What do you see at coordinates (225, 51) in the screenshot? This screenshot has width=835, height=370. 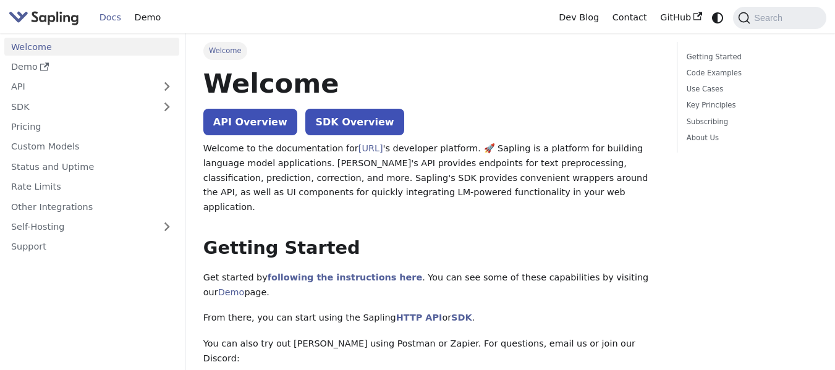 I see `span: Welcome` at bounding box center [225, 51].